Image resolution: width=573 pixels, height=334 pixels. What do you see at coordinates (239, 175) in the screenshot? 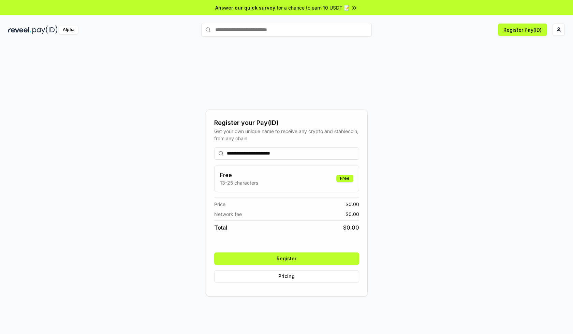
I see `h3: Free` at bounding box center [239, 175].